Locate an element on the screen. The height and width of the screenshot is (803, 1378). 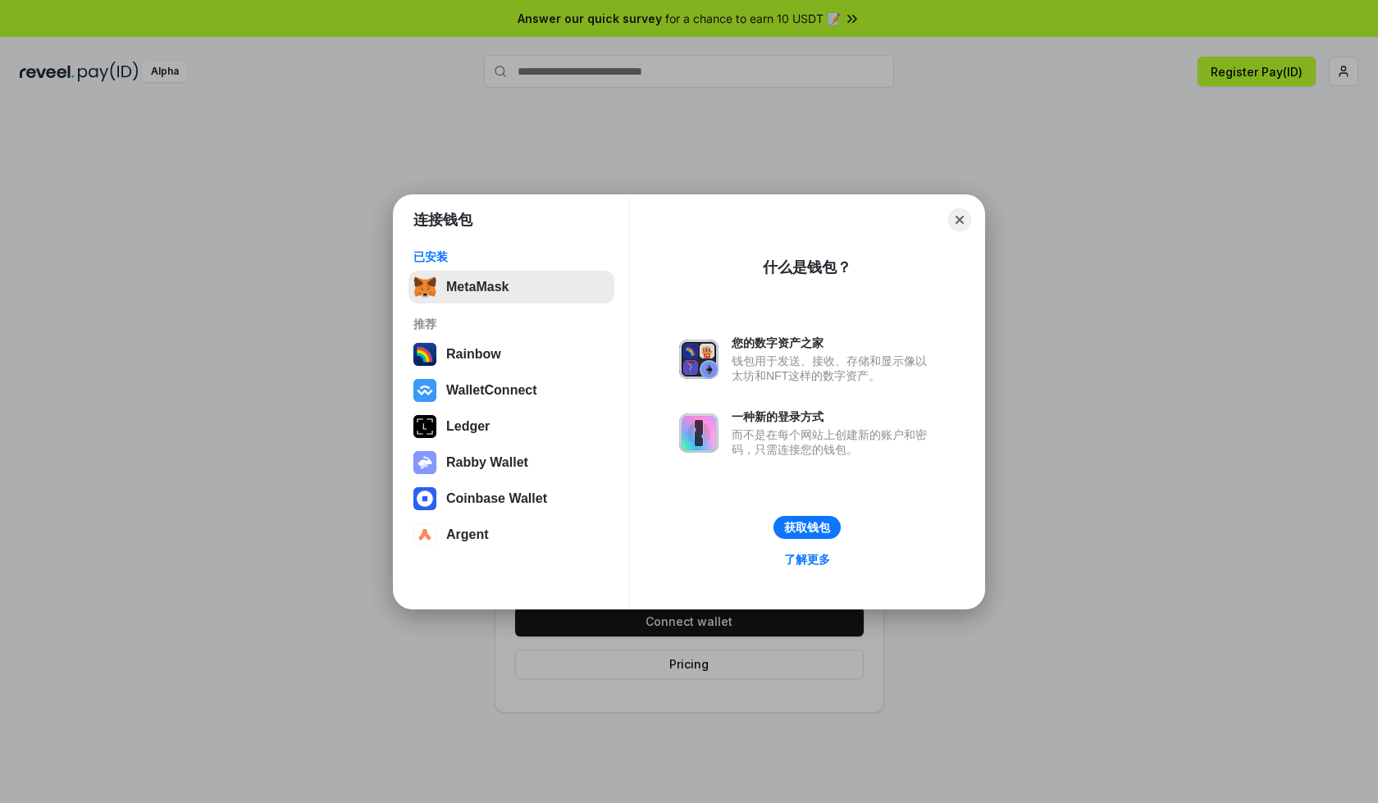
div: Coinbase Wallet is located at coordinates (496, 499).